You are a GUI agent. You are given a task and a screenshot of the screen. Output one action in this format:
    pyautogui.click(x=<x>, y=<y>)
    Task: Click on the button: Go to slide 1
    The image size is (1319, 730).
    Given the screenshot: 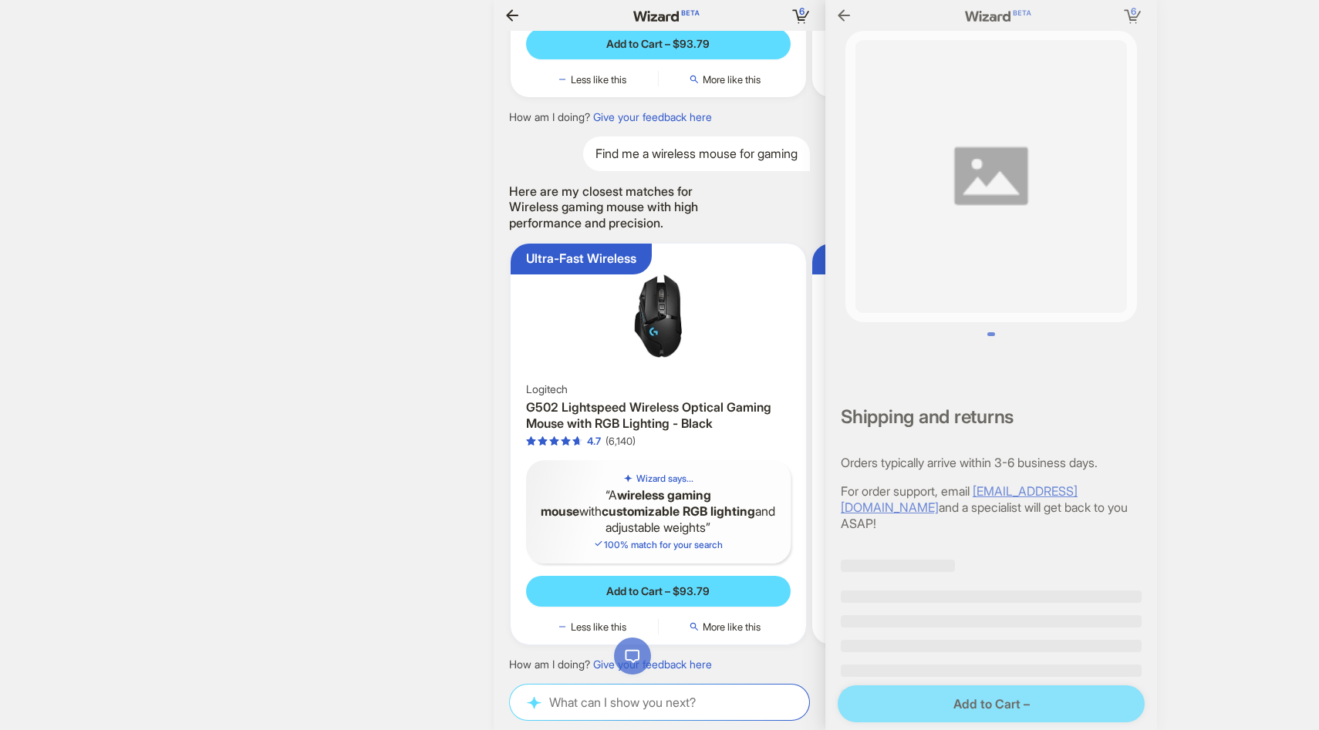 What is the action you would take?
    pyautogui.click(x=991, y=334)
    